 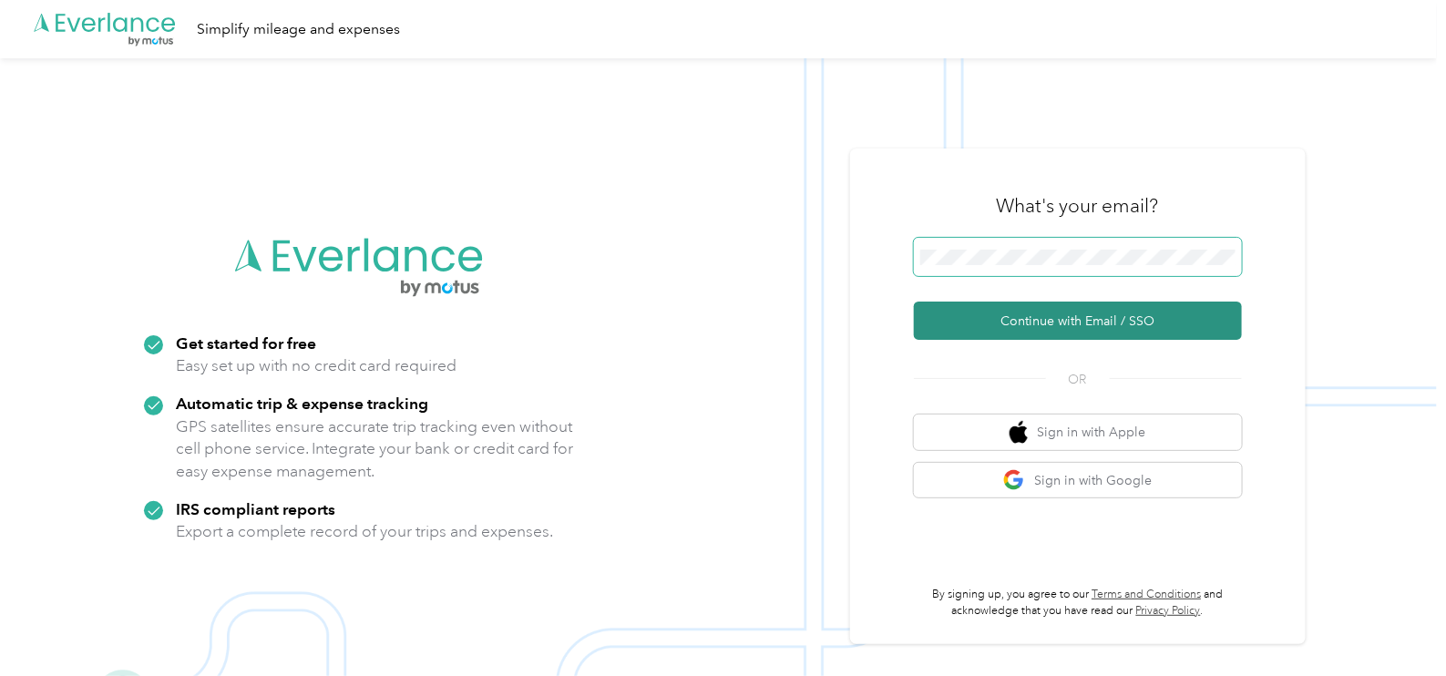 I want to click on button: Continue with Email / SSO, so click(x=1078, y=321).